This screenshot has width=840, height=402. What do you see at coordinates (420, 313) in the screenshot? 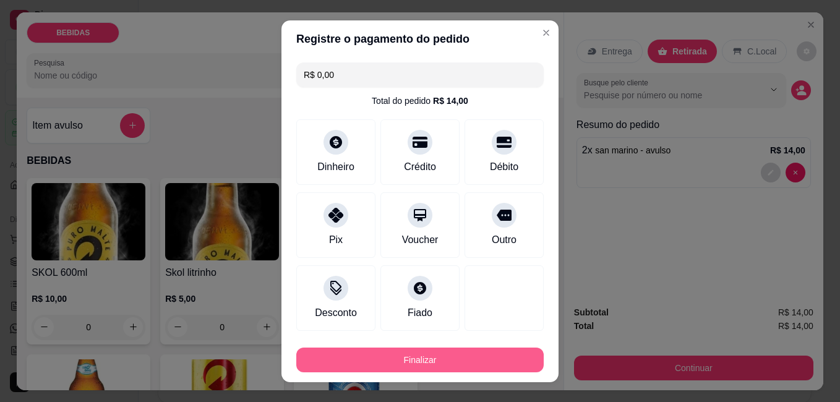
I see `div: Fiado` at bounding box center [420, 313].